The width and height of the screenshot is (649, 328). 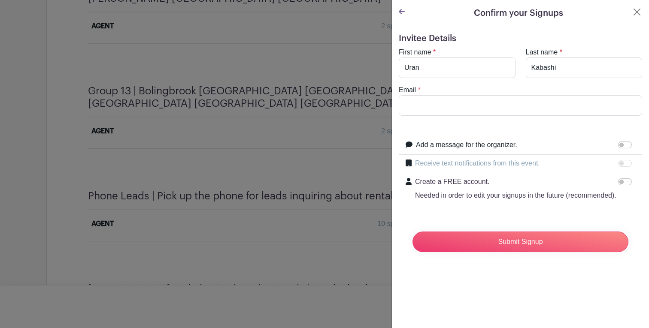 I want to click on h5: Confirm your Signups, so click(x=518, y=13).